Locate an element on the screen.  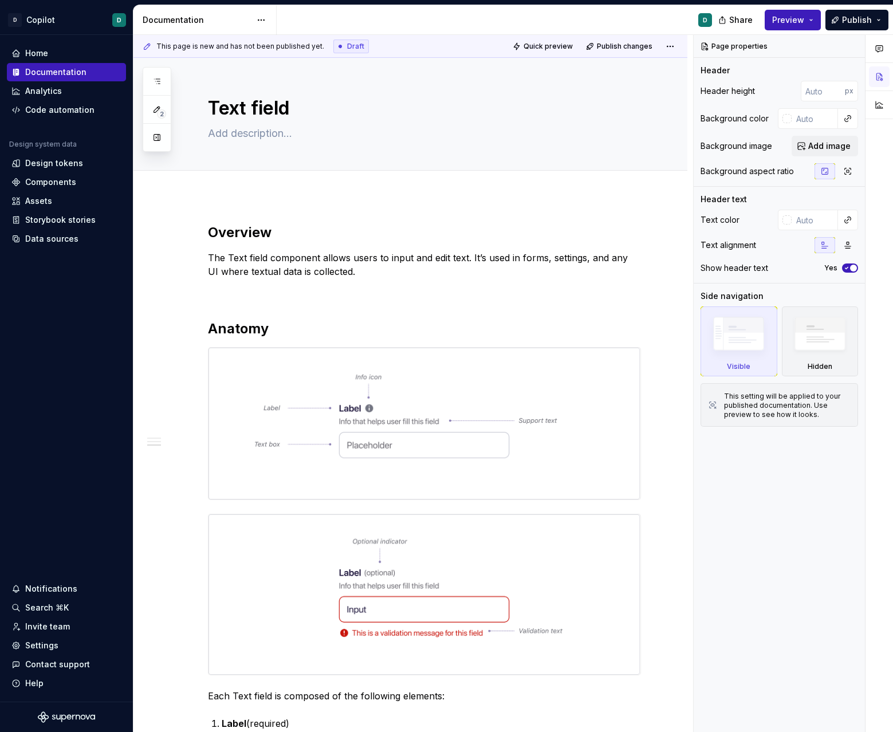
p: The Text field component allows users to input and edit text. It’s used in forms, settings, and a... is located at coordinates (424, 265).